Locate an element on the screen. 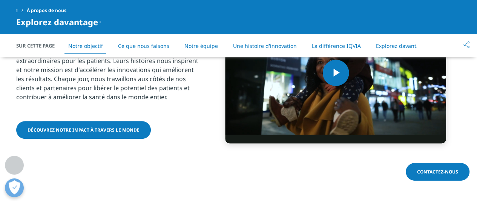  a: Notre équipe is located at coordinates (201, 46).